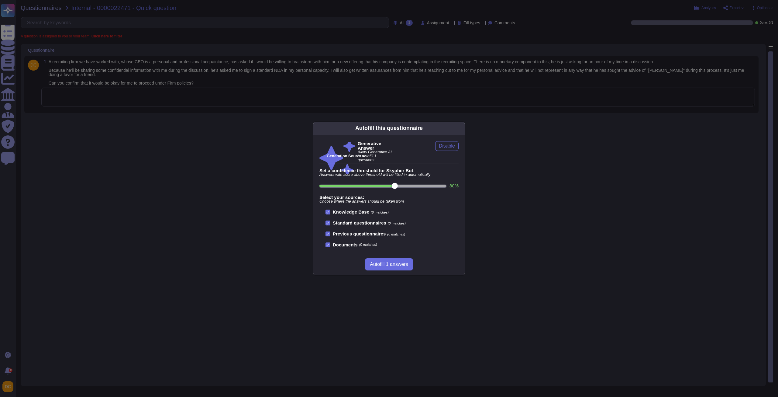 Image resolution: width=778 pixels, height=397 pixels. I want to click on b: Standard questionnaires, so click(360, 223).